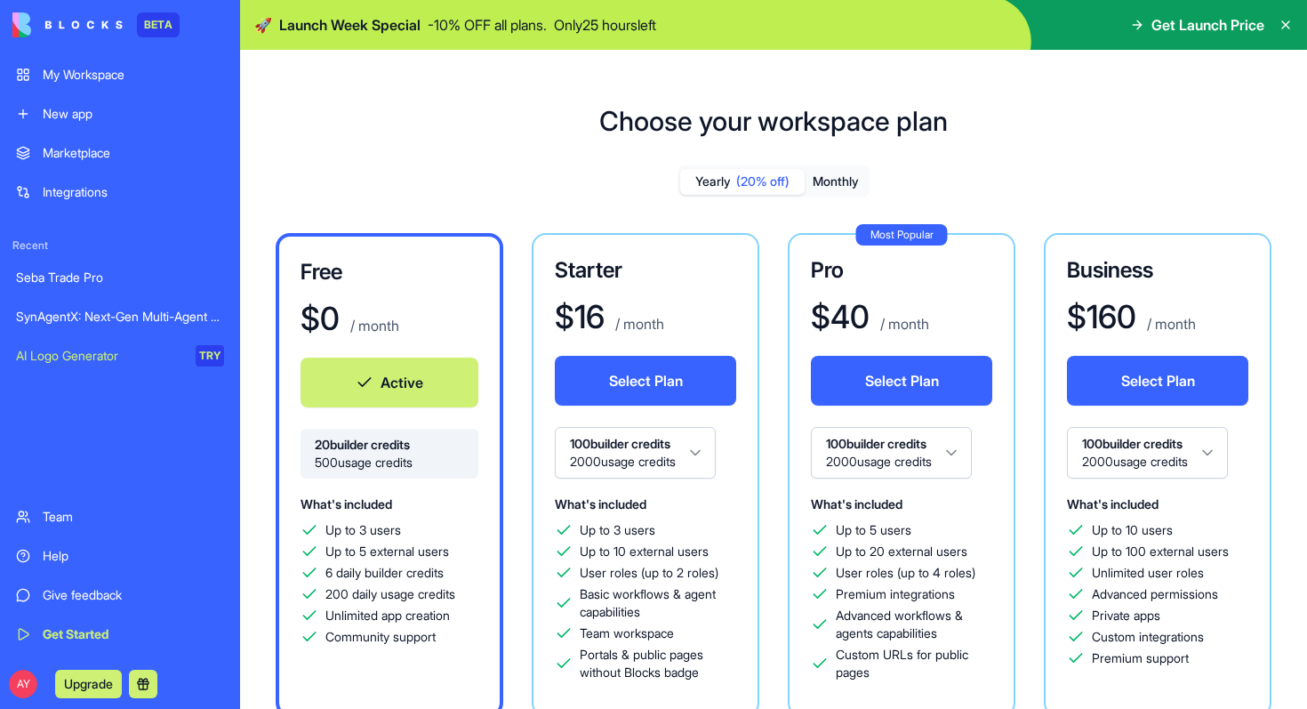 The height and width of the screenshot is (709, 1307). What do you see at coordinates (120, 277) in the screenshot?
I see `div: Seba Trade Pro` at bounding box center [120, 277].